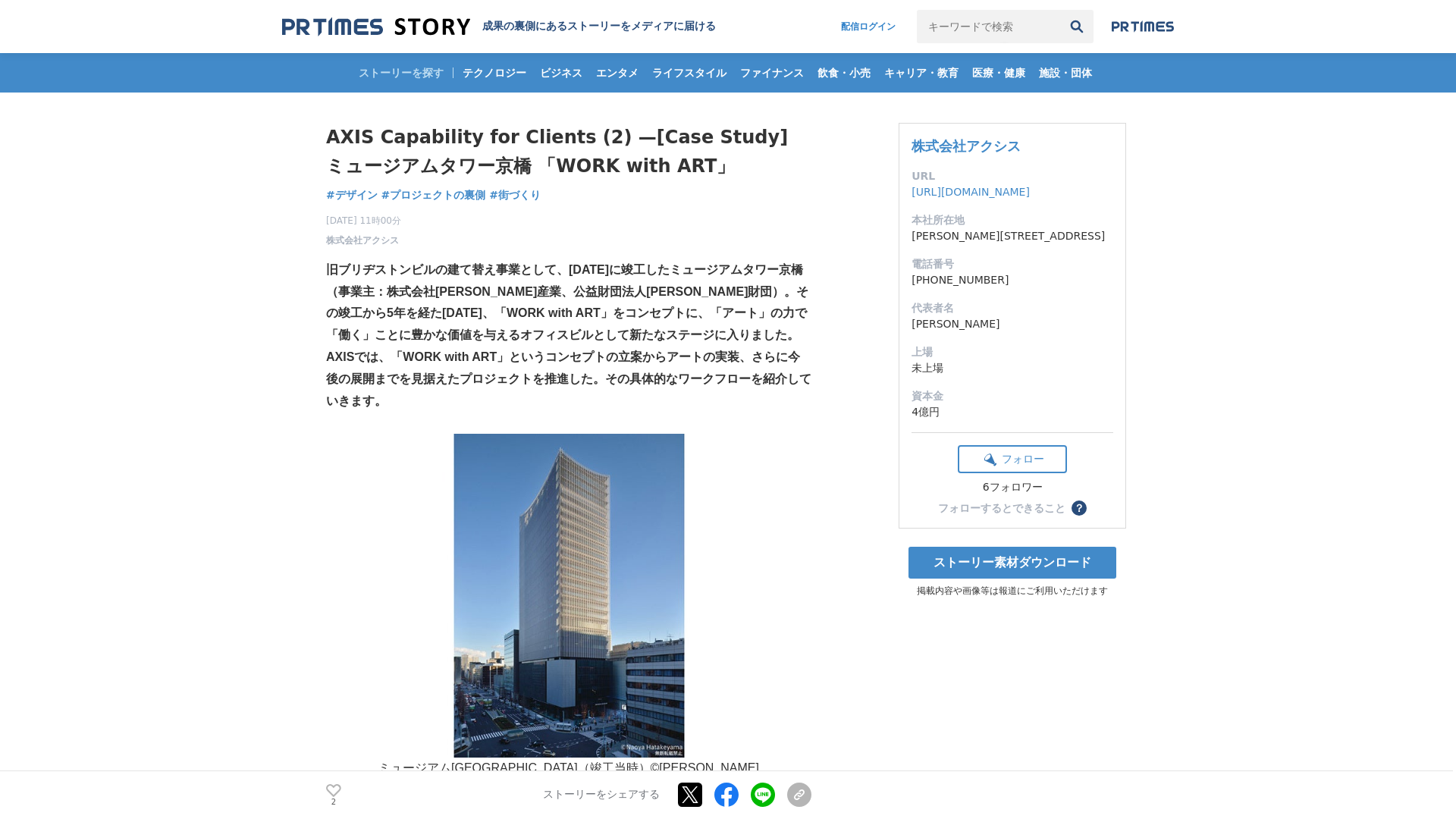 The width and height of the screenshot is (1456, 819). What do you see at coordinates (1143, 26) in the screenshot?
I see `img: prtimes` at bounding box center [1143, 26].